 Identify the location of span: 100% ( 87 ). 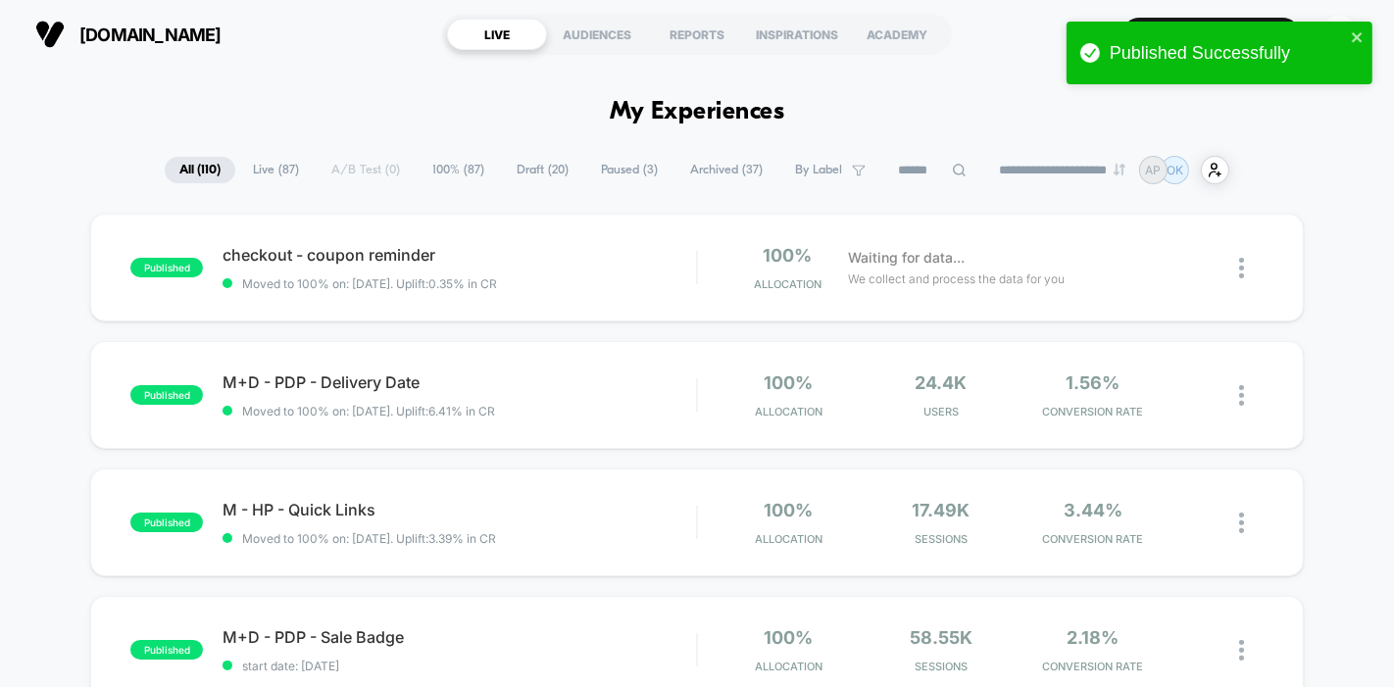
(458, 170).